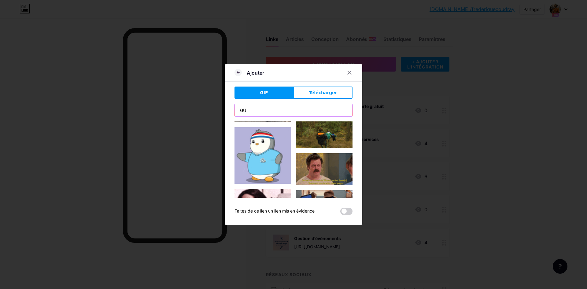 Image resolution: width=587 pixels, height=289 pixels. Describe the element at coordinates (323, 93) in the screenshot. I see `button: Télécharger` at that location.